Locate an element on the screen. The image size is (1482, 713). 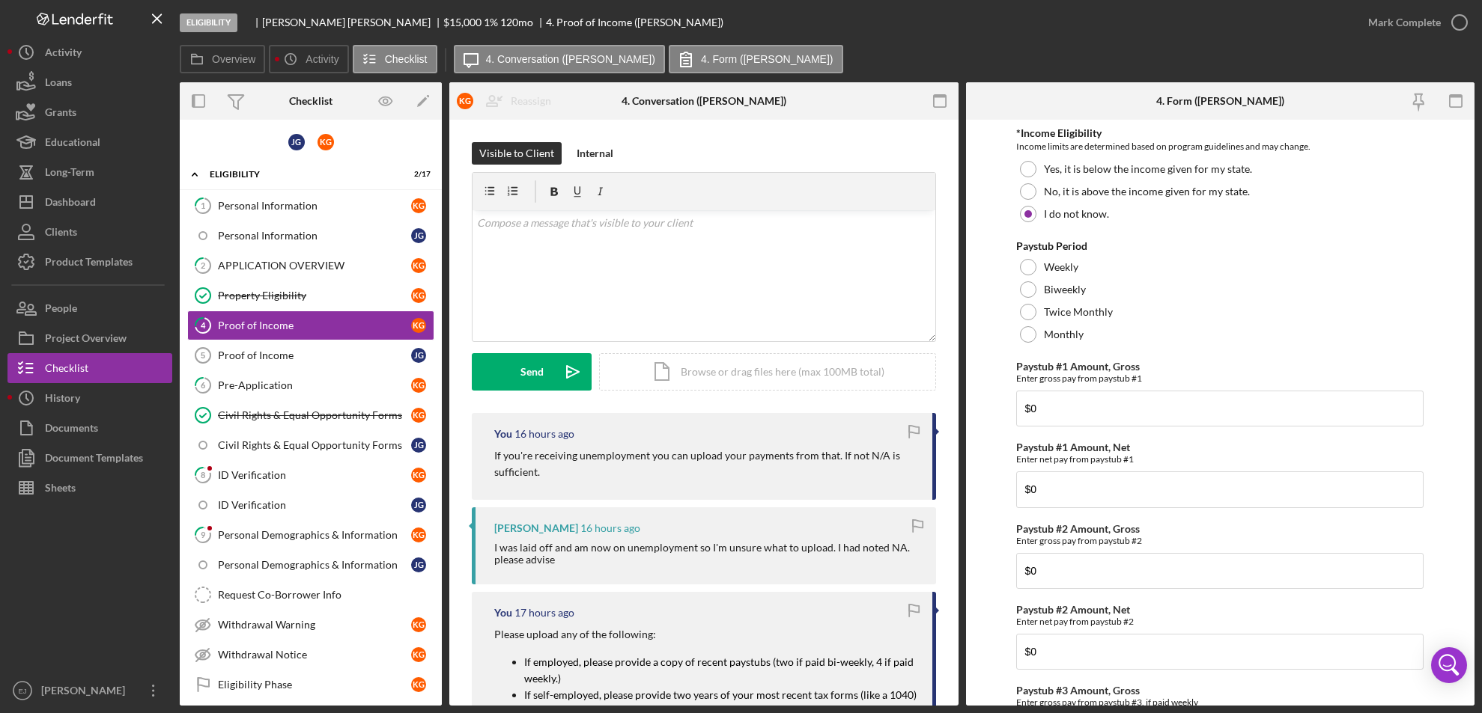
div: Long-Term is located at coordinates (70, 174).